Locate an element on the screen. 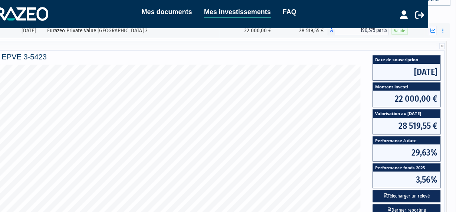  div: A - Eurazeo Private Value Europe 3 is located at coordinates (358, 30).